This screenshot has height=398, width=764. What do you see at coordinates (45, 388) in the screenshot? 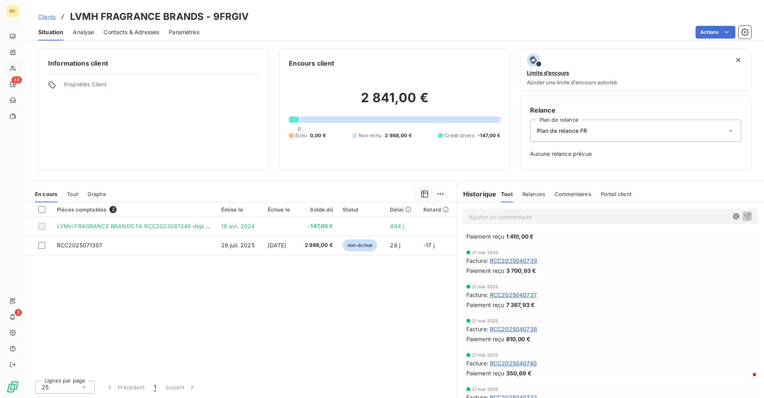
I see `span: 25` at bounding box center [45, 388].